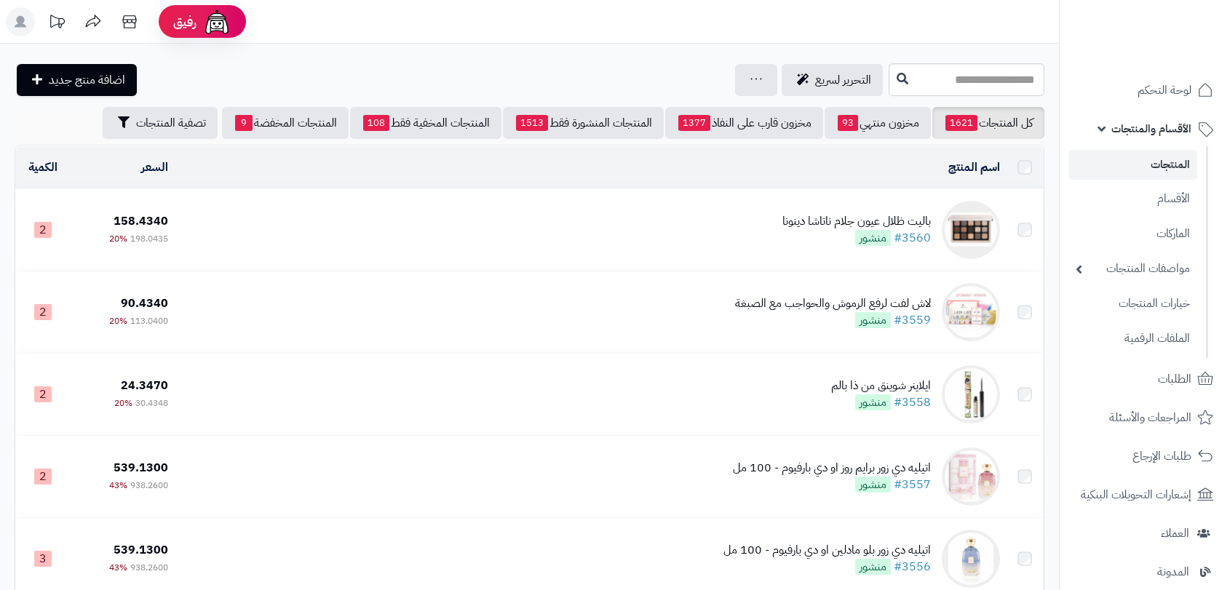  I want to click on img: ai-face.png, so click(217, 22).